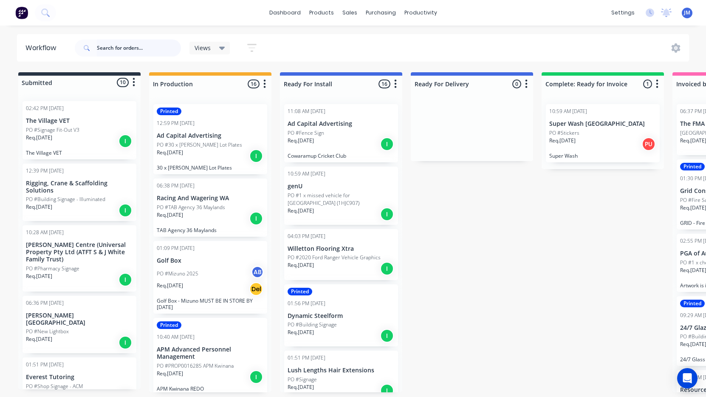  What do you see at coordinates (285, 13) in the screenshot?
I see `a: dashboard` at bounding box center [285, 13].